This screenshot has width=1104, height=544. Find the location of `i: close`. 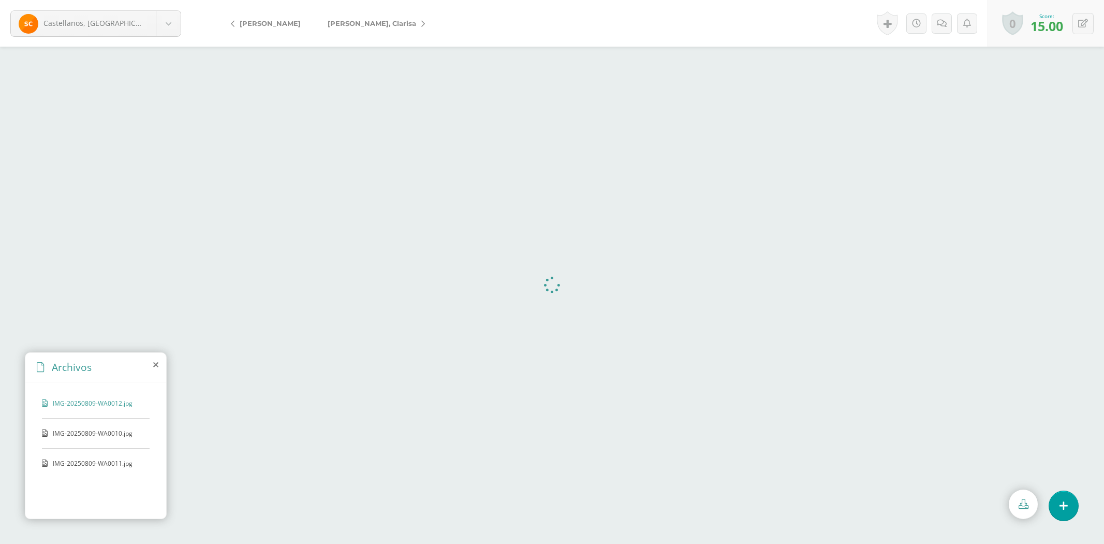

i: close is located at coordinates (156, 364).